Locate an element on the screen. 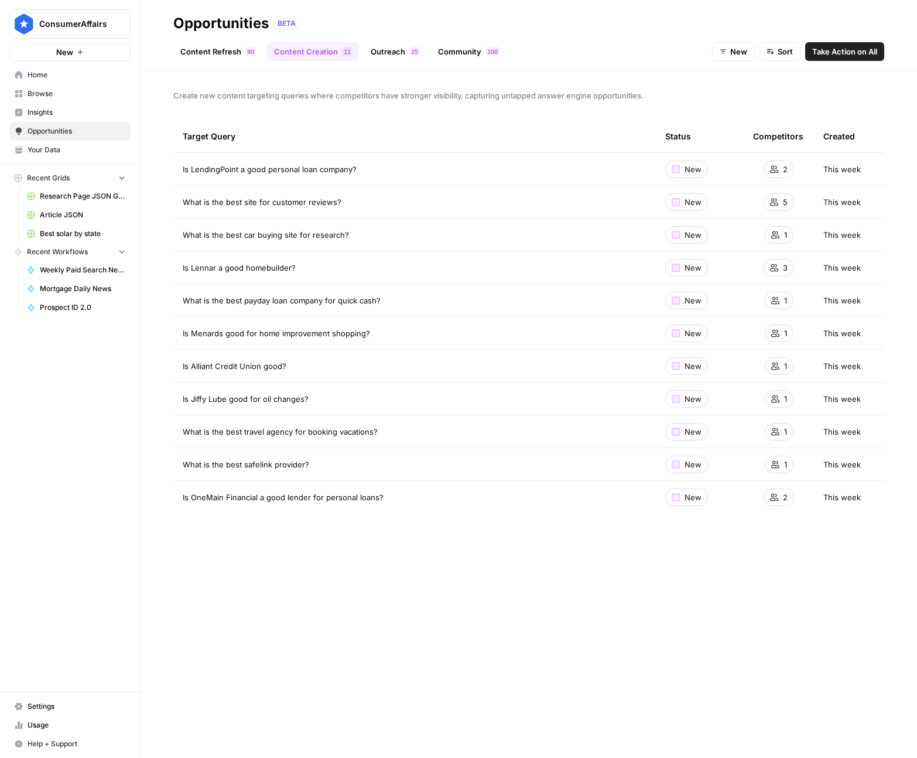 This screenshot has height=758, width=917. span: ConsumerAffairs is located at coordinates (74, 24).